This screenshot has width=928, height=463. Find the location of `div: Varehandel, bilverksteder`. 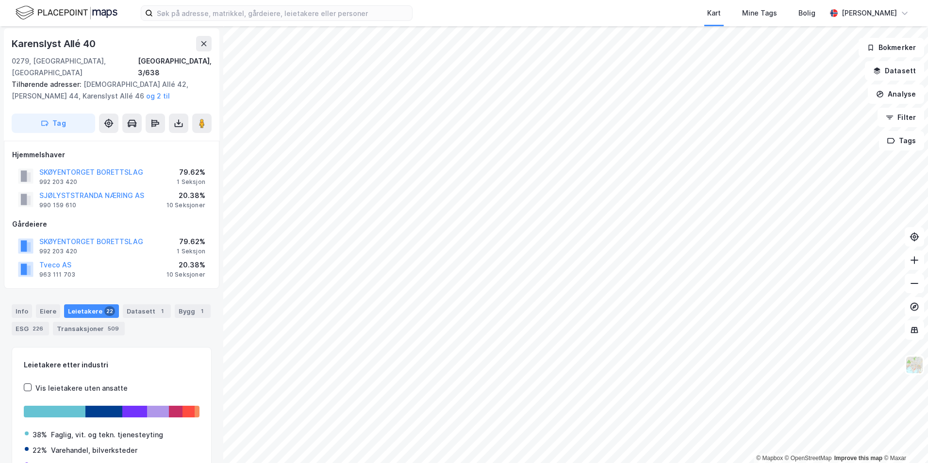

div: Varehandel, bilverksteder is located at coordinates (94, 450).